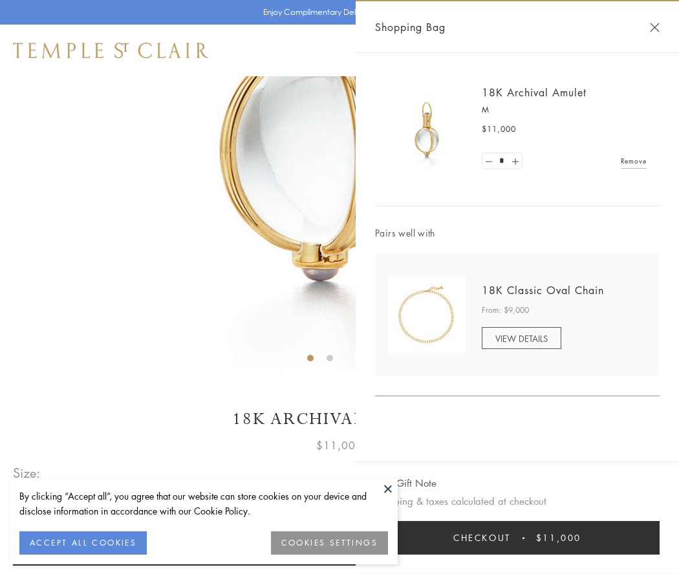 Image resolution: width=679 pixels, height=574 pixels. Describe the element at coordinates (517, 501) in the screenshot. I see `p: Shipping & taxes calculated at checkout` at that location.